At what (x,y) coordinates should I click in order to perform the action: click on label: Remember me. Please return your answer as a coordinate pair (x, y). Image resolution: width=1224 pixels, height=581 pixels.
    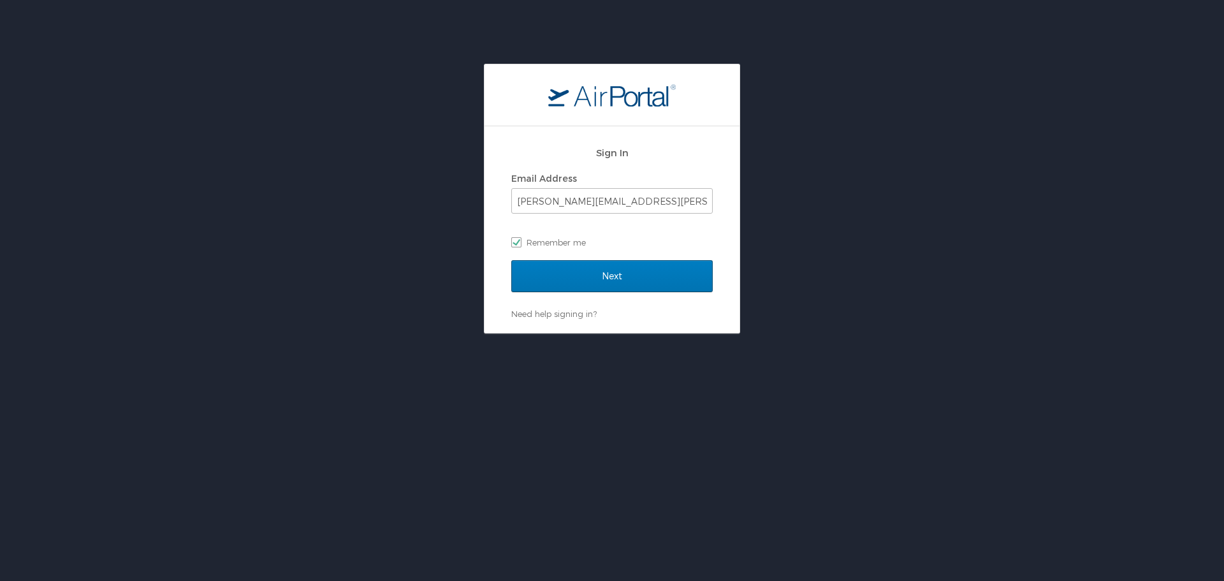
    Looking at the image, I should click on (612, 242).